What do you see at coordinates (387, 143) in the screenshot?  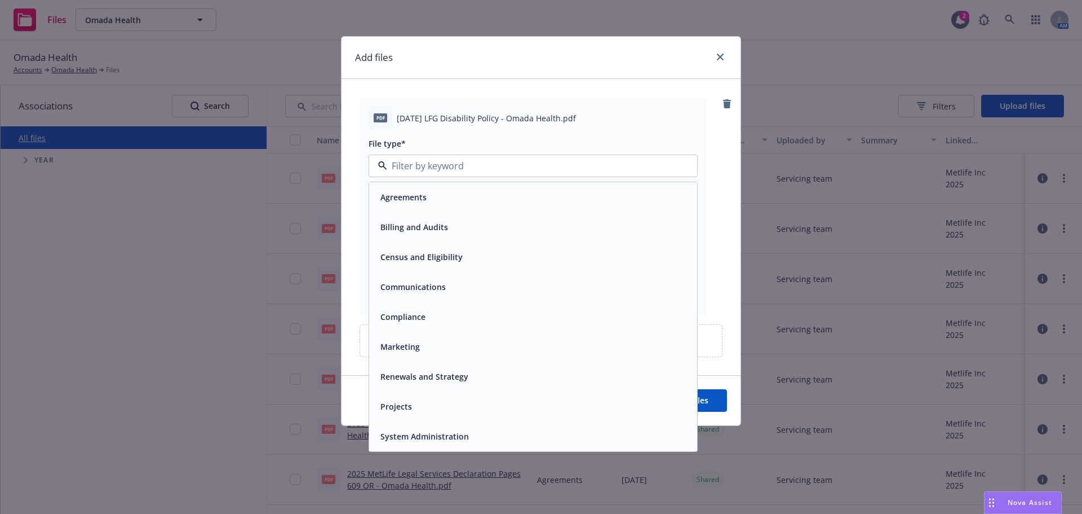 I see `span: File type*` at bounding box center [387, 143].